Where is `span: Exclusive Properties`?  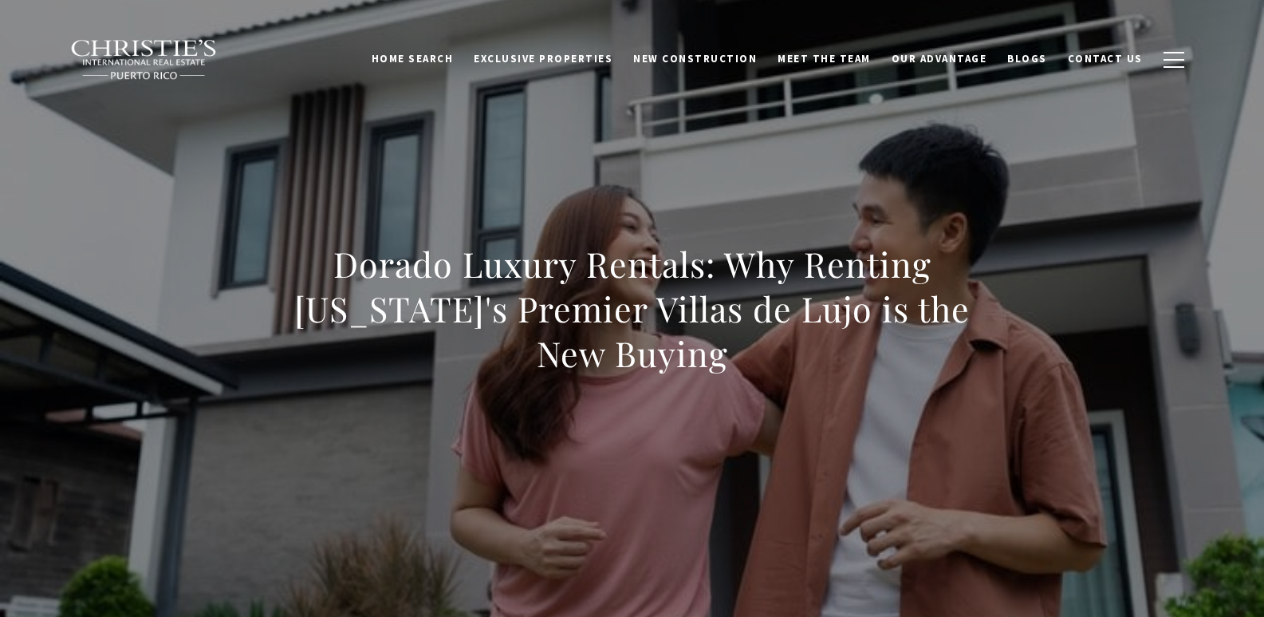 span: Exclusive Properties is located at coordinates (543, 58).